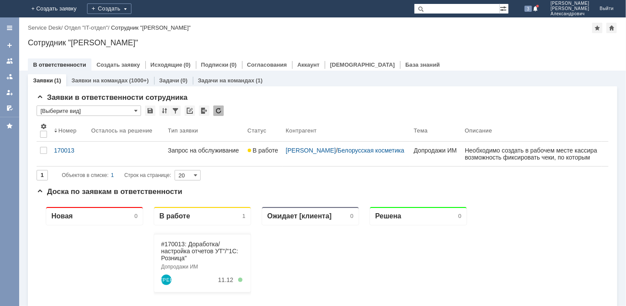  Describe the element at coordinates (204, 80) in the screenshot. I see `div: 5. Менее 100%` at that location.